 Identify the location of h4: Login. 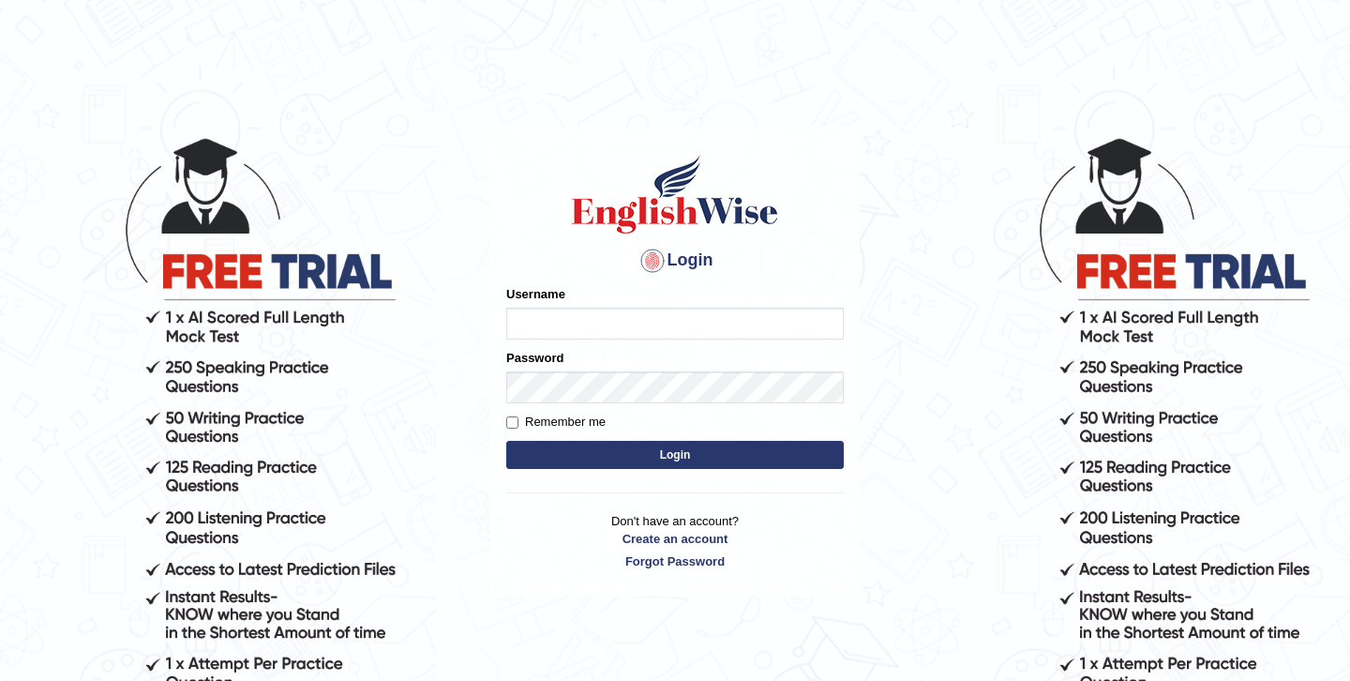
(675, 261).